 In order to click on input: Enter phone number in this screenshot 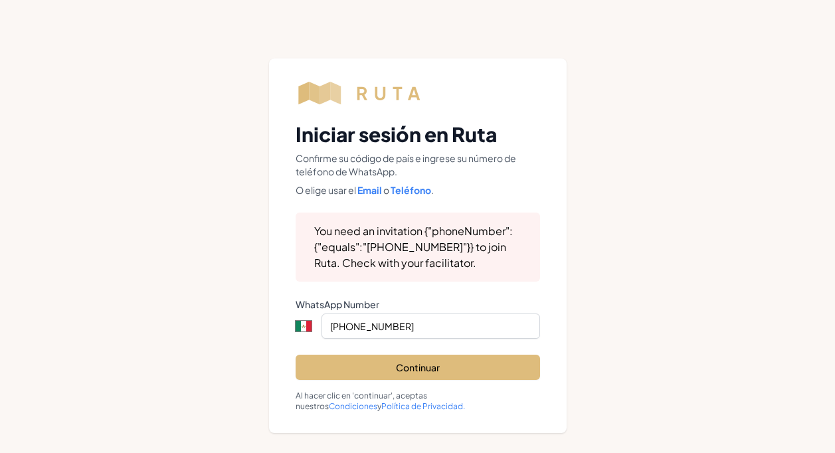, I will do `click(431, 326)`.